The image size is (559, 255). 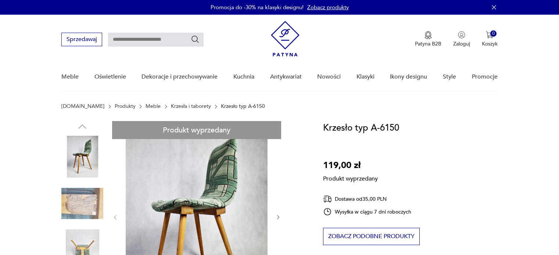 What do you see at coordinates (428, 44) in the screenshot?
I see `p: Patyna B2B` at bounding box center [428, 44].